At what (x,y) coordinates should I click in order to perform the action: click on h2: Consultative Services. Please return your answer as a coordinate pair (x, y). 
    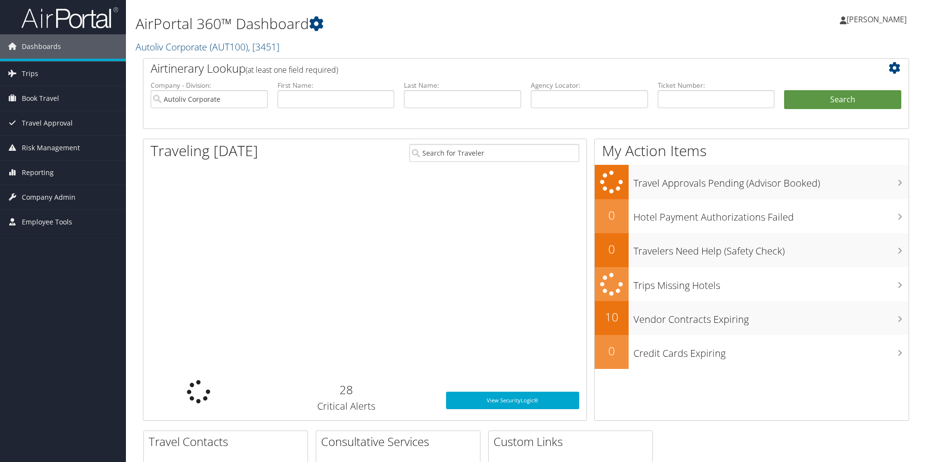
    Looking at the image, I should click on (401, 441).